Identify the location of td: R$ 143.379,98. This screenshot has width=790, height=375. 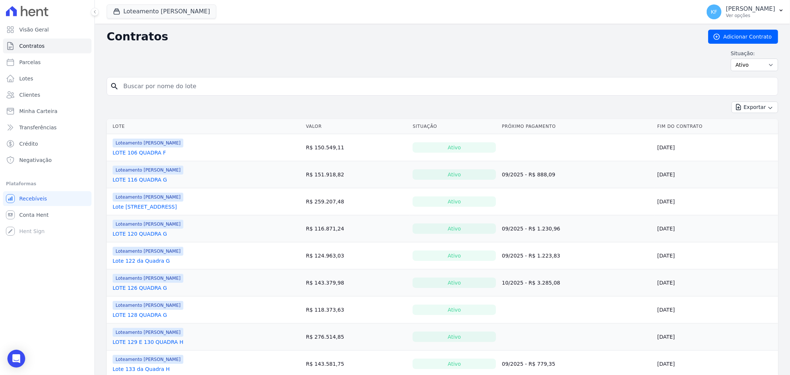
(356, 283).